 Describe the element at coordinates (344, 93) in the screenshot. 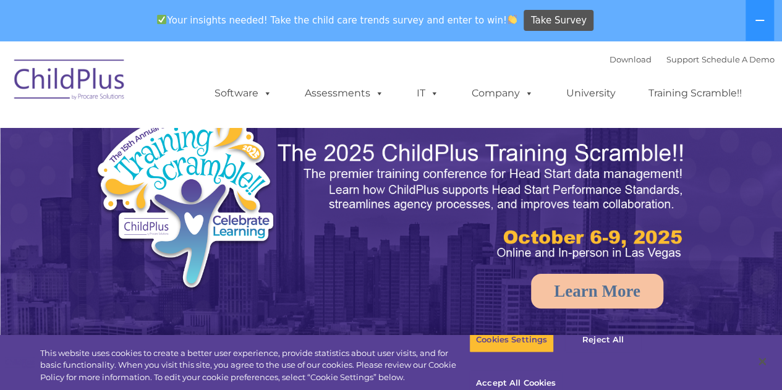

I see `a: Assessments` at that location.